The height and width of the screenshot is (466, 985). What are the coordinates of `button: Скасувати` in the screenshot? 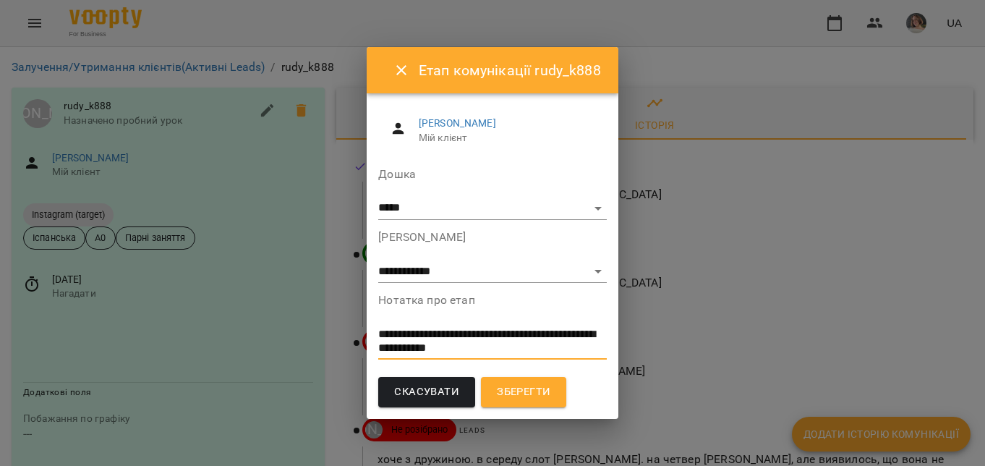 It's located at (427, 392).